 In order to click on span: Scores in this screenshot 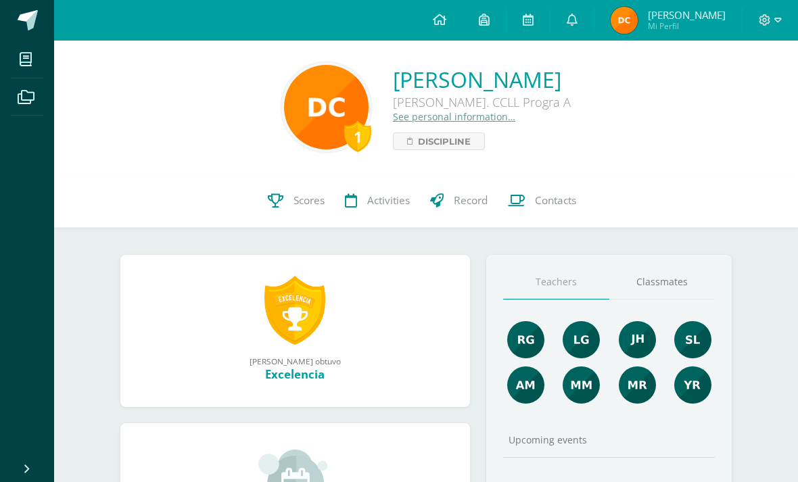, I will do `click(309, 200)`.